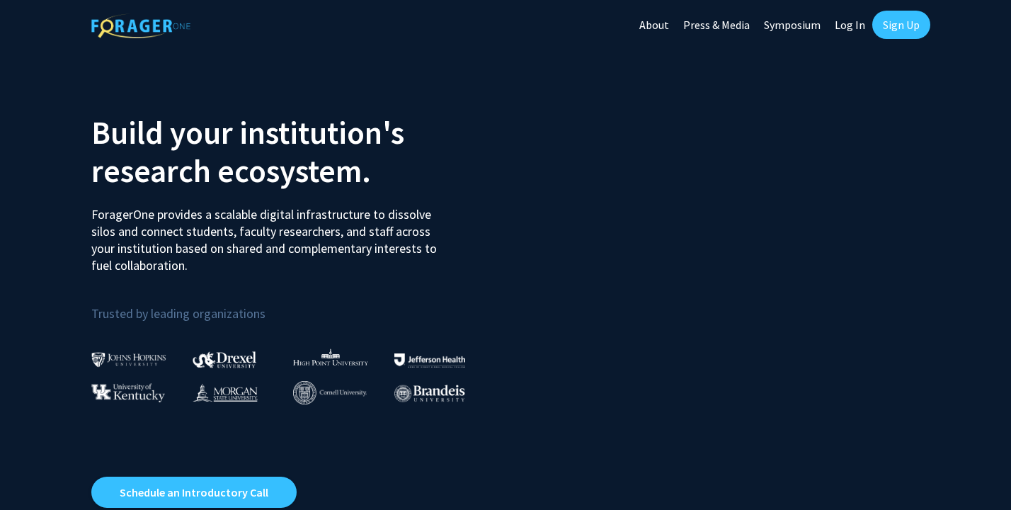 The width and height of the screenshot is (1011, 510). I want to click on img: Brandeis University, so click(430, 393).